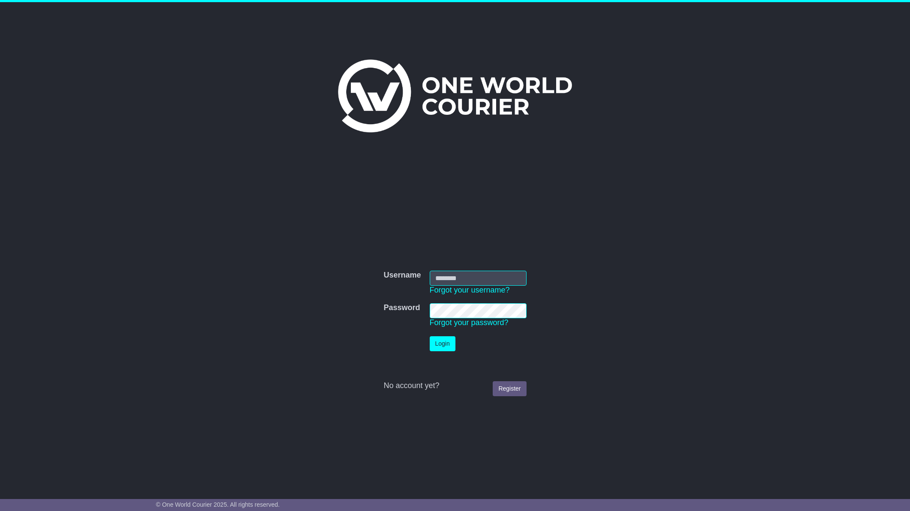 The image size is (910, 511). What do you see at coordinates (469, 323) in the screenshot?
I see `a: Forgot your password?` at bounding box center [469, 323].